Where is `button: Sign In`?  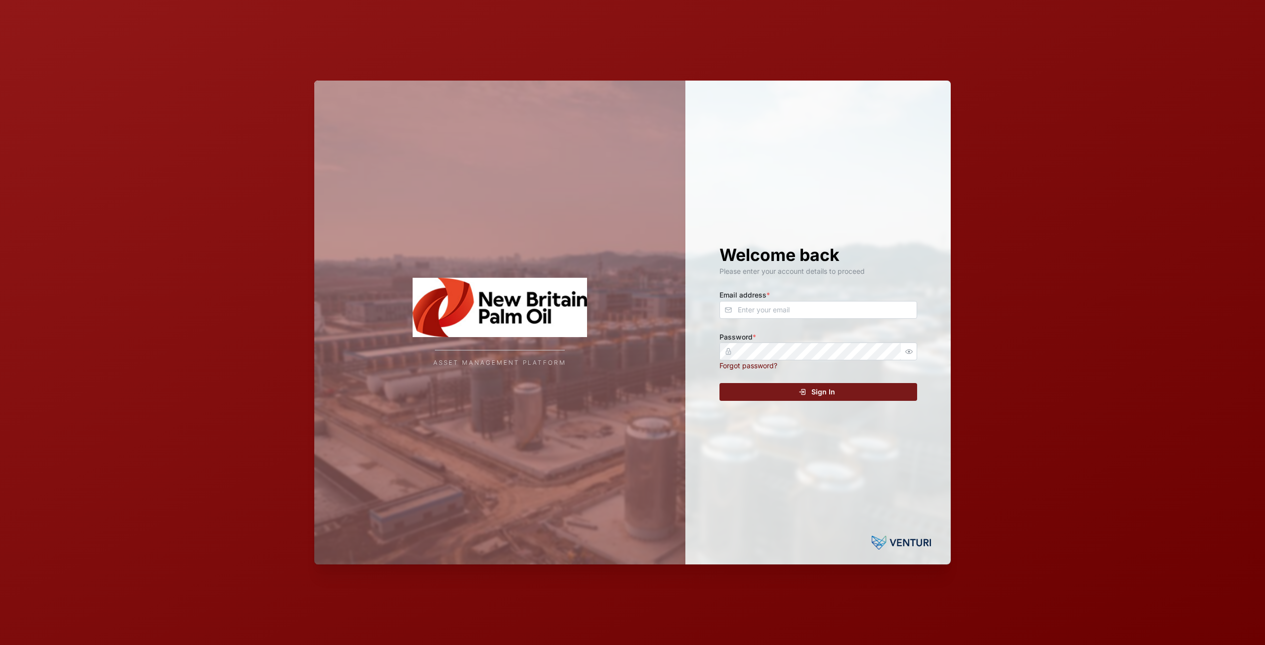 button: Sign In is located at coordinates (818, 392).